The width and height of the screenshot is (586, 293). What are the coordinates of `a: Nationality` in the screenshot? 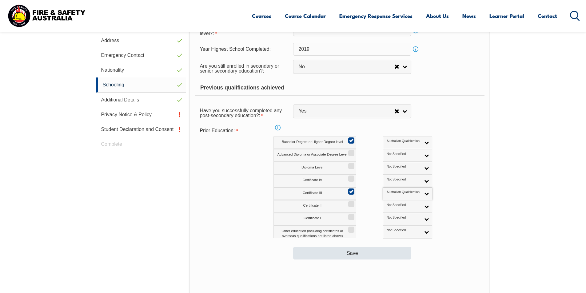 It's located at (141, 70).